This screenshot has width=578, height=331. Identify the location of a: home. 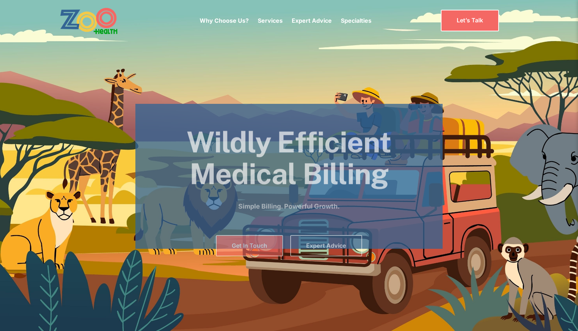
(99, 21).